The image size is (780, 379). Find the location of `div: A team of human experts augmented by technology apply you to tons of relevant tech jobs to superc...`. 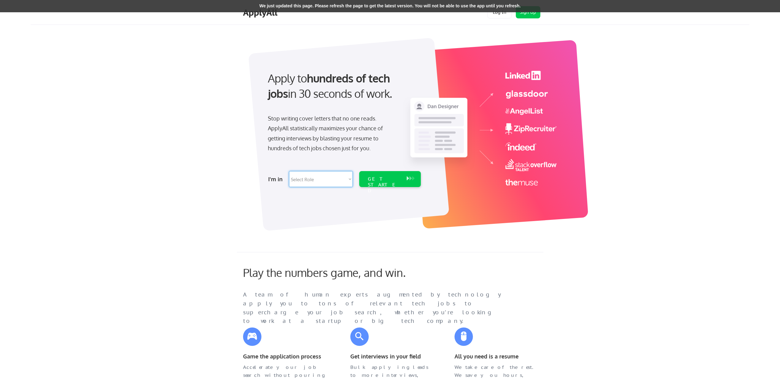

div: A team of human experts augmented by technology apply you to tons of relevant tech jobs to superc... is located at coordinates (378, 308).